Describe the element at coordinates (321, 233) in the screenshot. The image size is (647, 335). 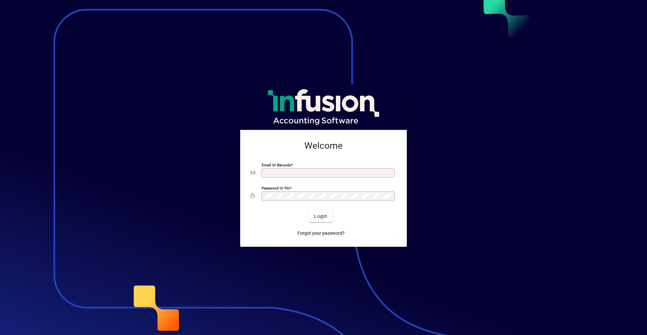
I see `a: Forgot your password?` at that location.